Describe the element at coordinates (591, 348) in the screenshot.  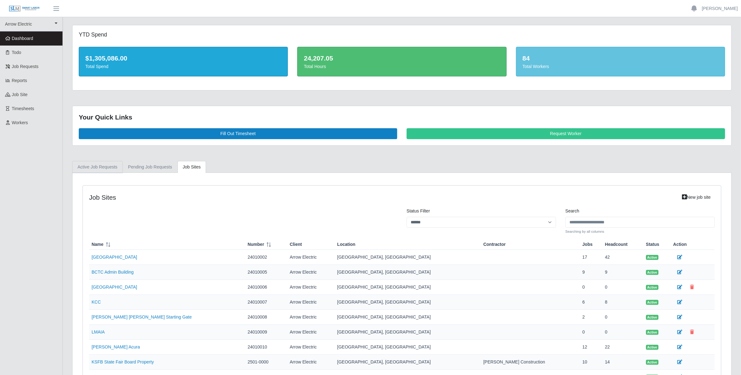
I see `td: 12` at that location.